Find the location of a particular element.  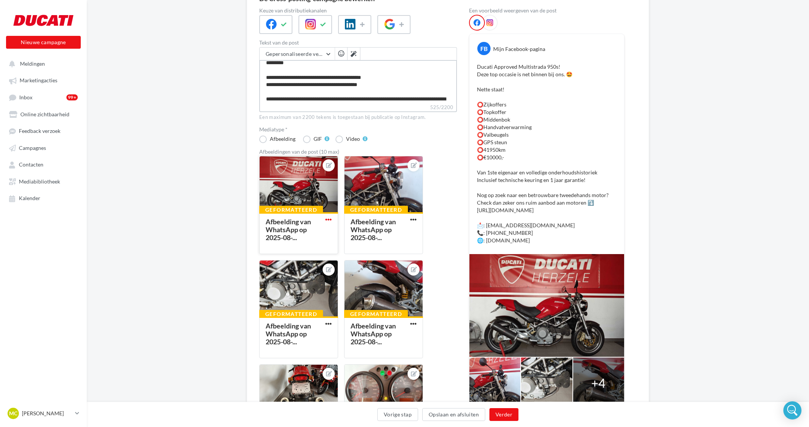

label: Mediatype * is located at coordinates (358, 129).